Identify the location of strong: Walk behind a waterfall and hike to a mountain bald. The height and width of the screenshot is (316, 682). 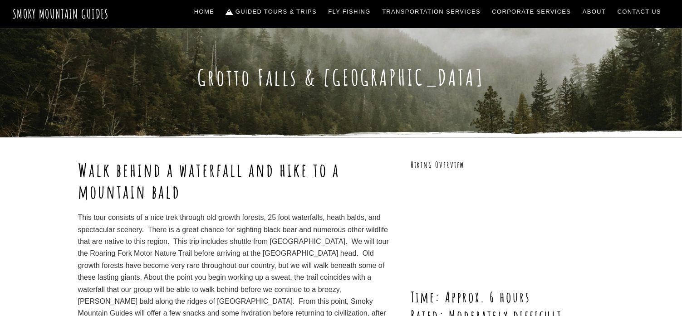
(209, 181).